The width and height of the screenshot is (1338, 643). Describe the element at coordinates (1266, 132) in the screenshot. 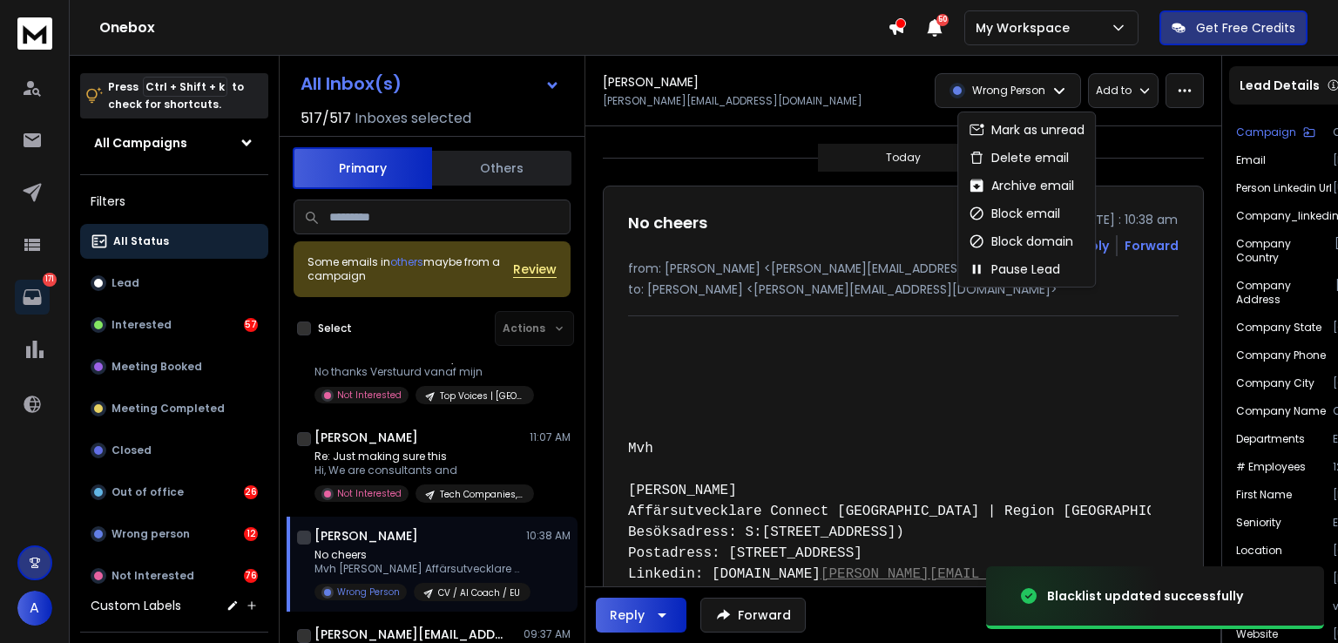

I see `p: Campaign` at that location.